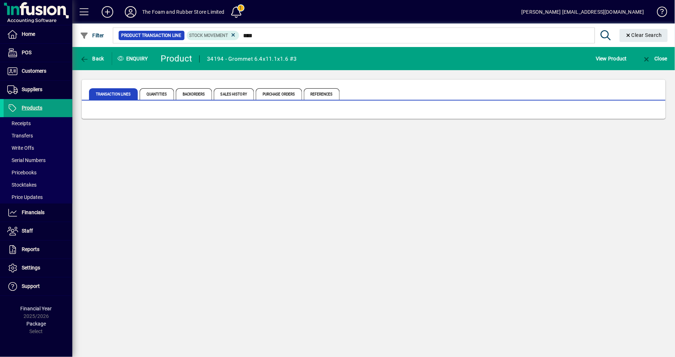 This screenshot has width=675, height=357. I want to click on a: Financials, so click(38, 213).